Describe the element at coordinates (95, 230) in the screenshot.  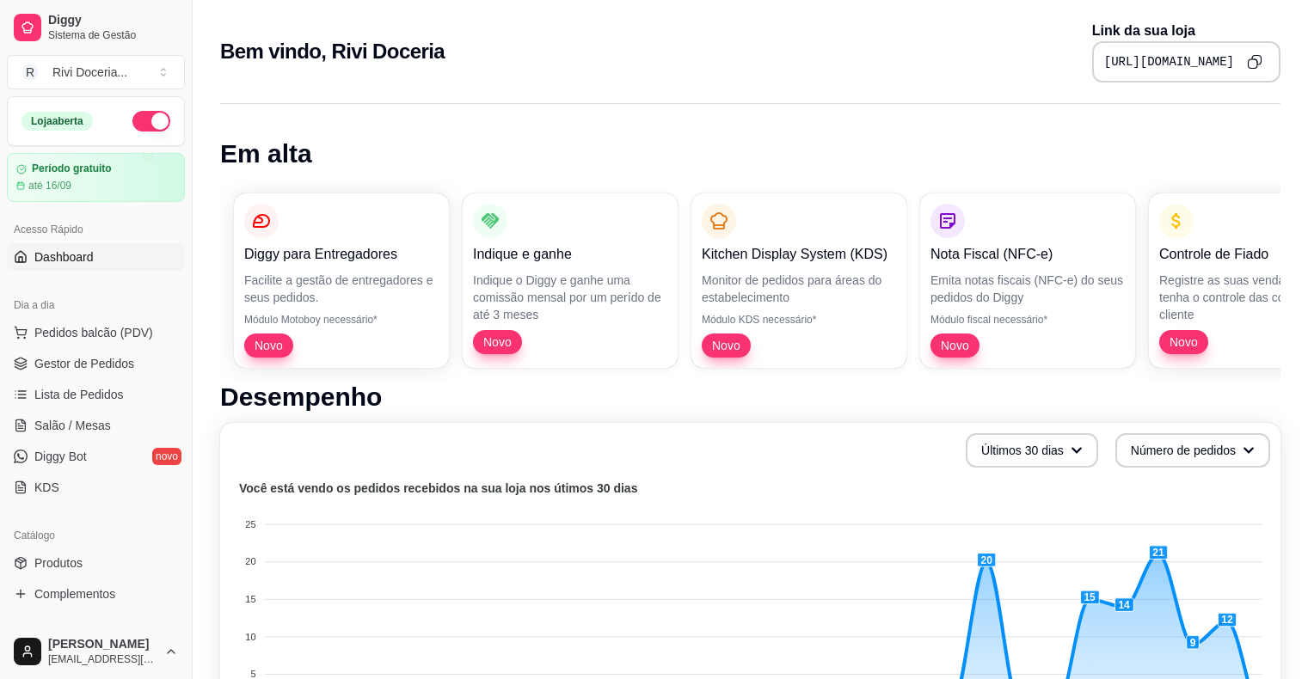
I see `div: Acesso Rápido` at that location.